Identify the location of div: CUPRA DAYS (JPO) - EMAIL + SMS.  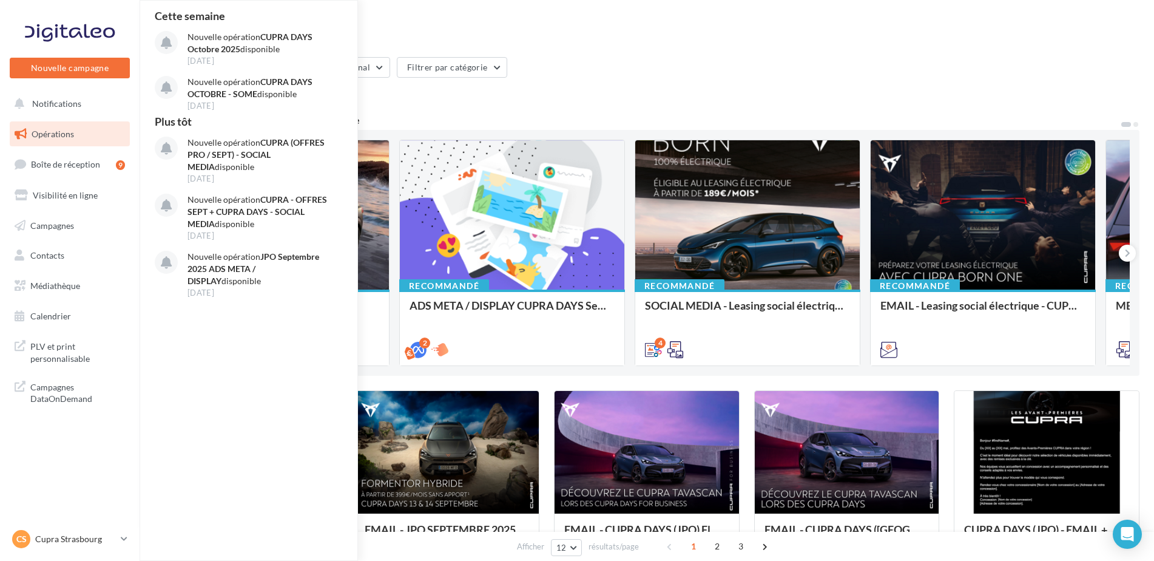
(1047, 535).